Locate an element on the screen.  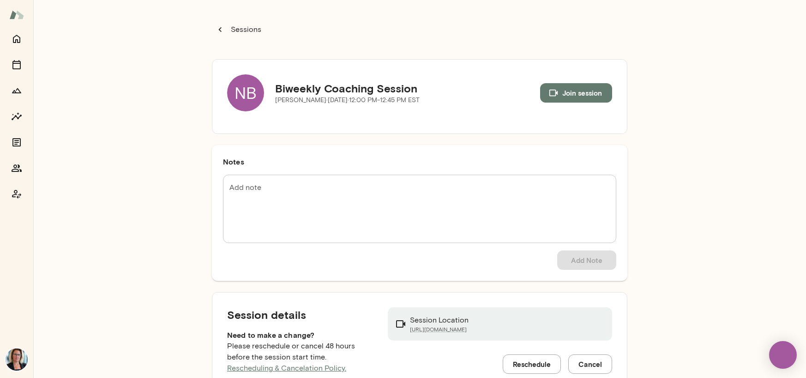
img: Jennifer Alvarez is located at coordinates (17, 359).